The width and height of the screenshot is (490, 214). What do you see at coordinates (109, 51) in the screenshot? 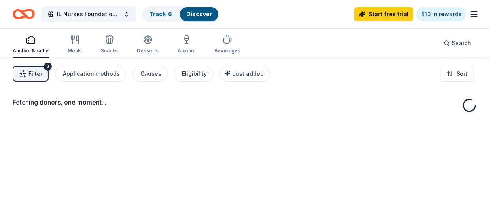
I see `div: Snacks` at bounding box center [109, 51].